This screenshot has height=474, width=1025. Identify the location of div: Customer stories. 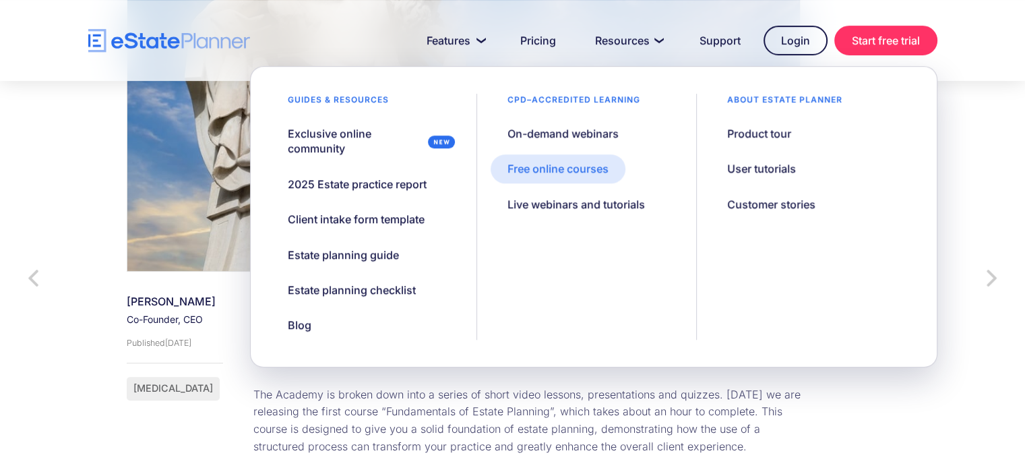
(771, 204).